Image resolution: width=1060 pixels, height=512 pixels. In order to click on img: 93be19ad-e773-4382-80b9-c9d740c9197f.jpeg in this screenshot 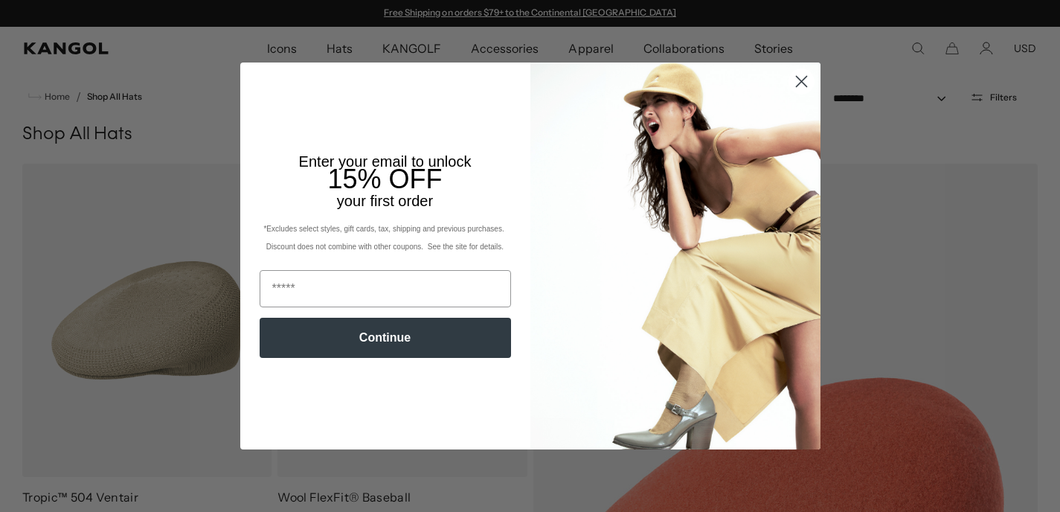, I will do `click(675, 256)`.